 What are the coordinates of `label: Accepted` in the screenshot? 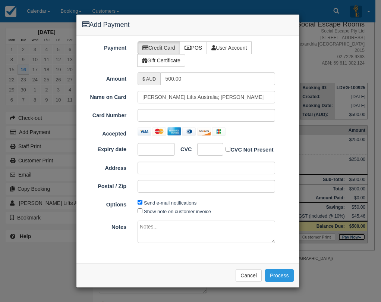 It's located at (104, 132).